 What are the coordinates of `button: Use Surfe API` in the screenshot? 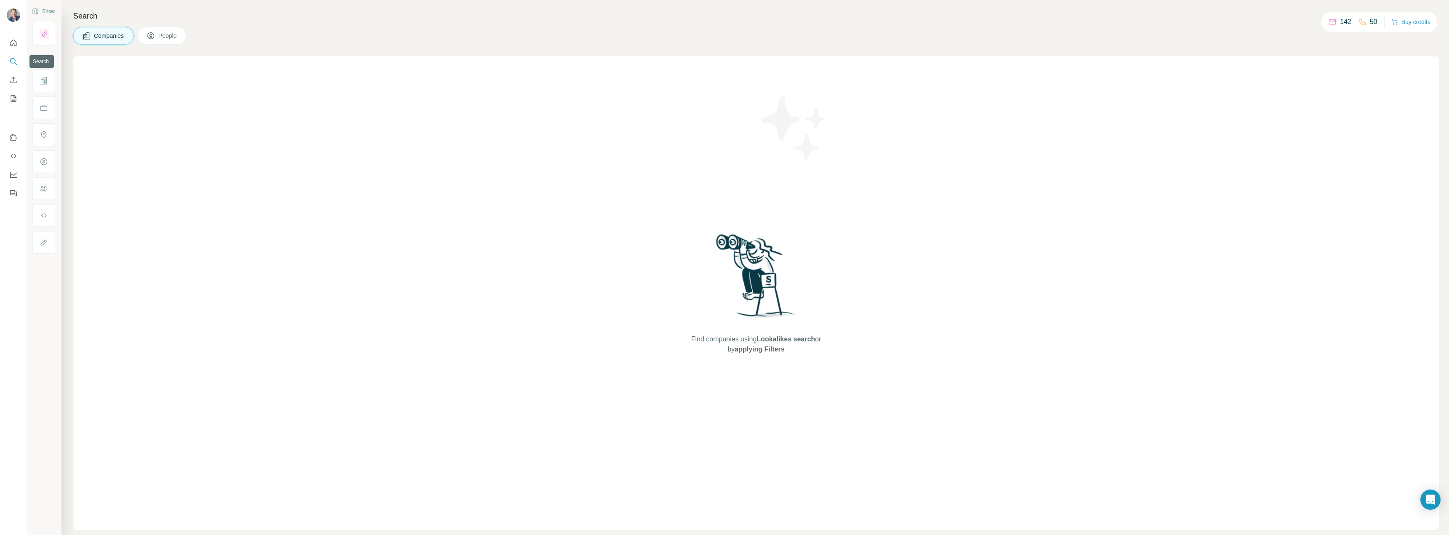 It's located at (13, 156).